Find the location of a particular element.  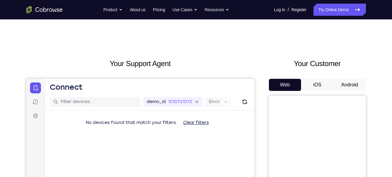

h2: Your Support Agent is located at coordinates (140, 64).